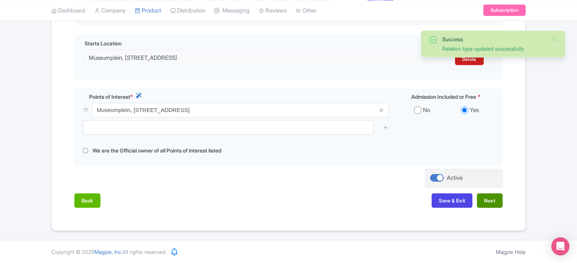 This screenshot has width=577, height=263. I want to click on div: Copyright © 2025 All rights reserved., so click(109, 251).